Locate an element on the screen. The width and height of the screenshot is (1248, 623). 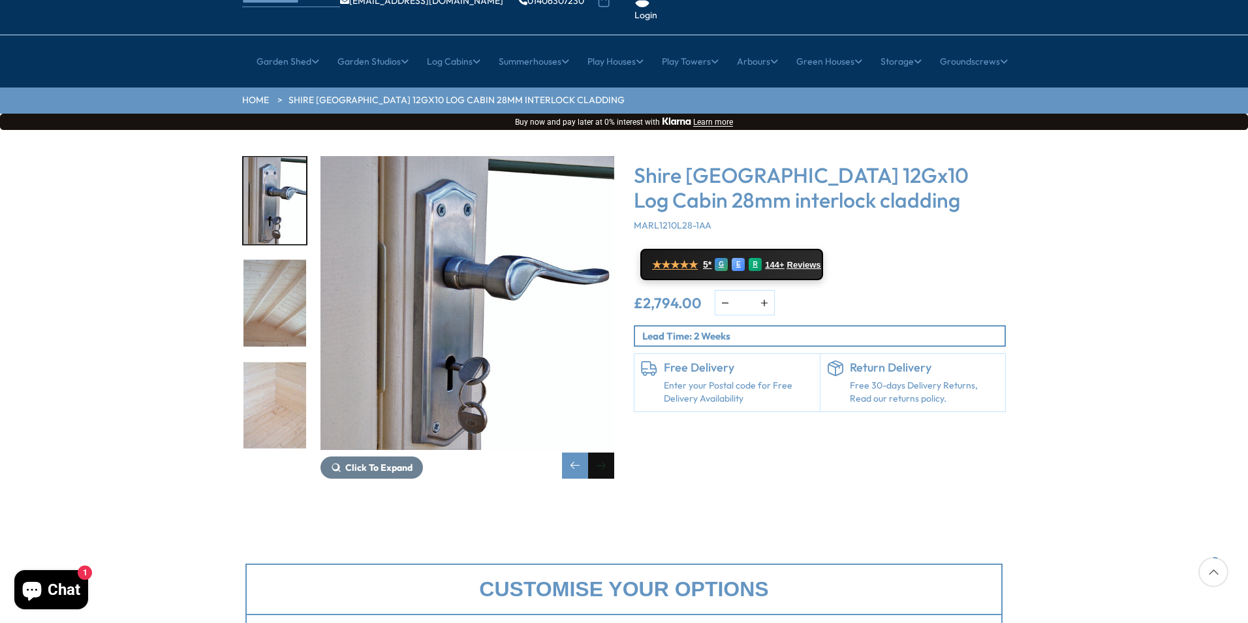
inbox-online-store-chat: Shopify online store chat is located at coordinates (51, 591).